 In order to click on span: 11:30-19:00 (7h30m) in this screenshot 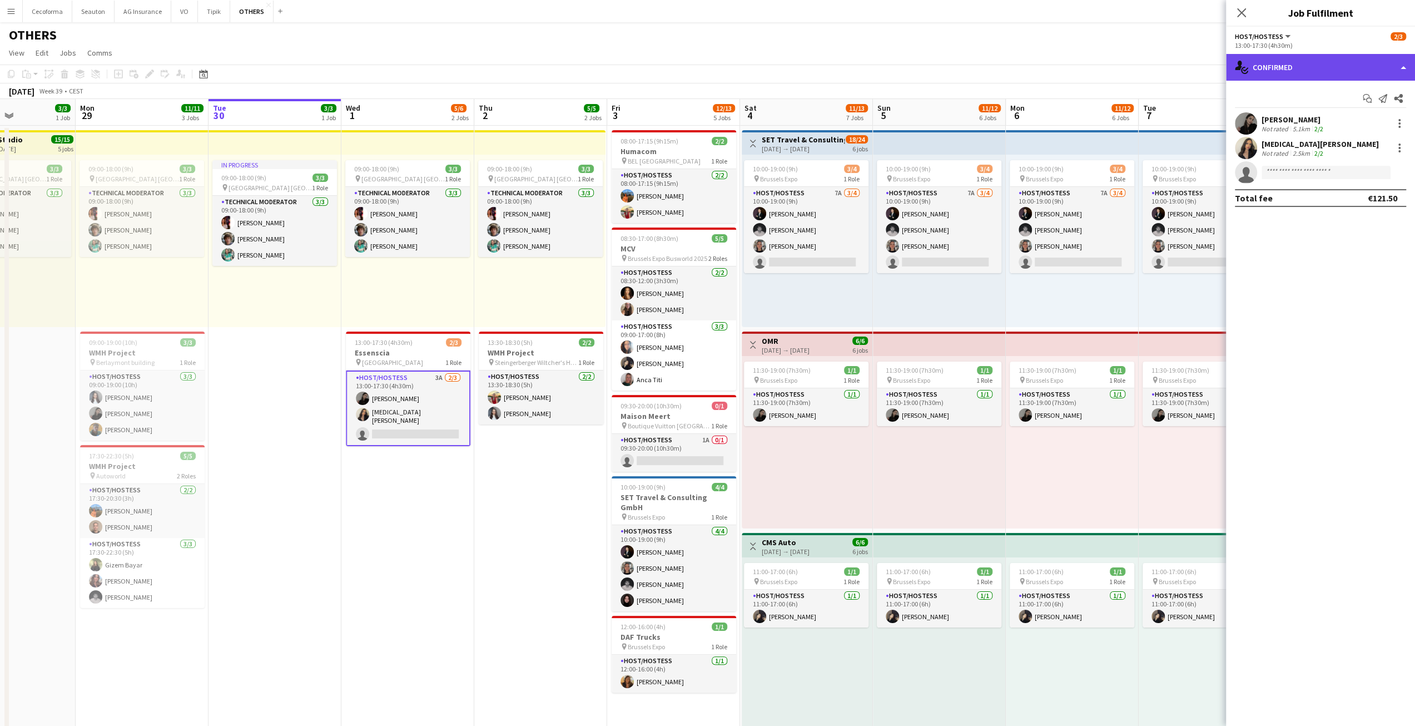, I will do `click(1181, 370)`.